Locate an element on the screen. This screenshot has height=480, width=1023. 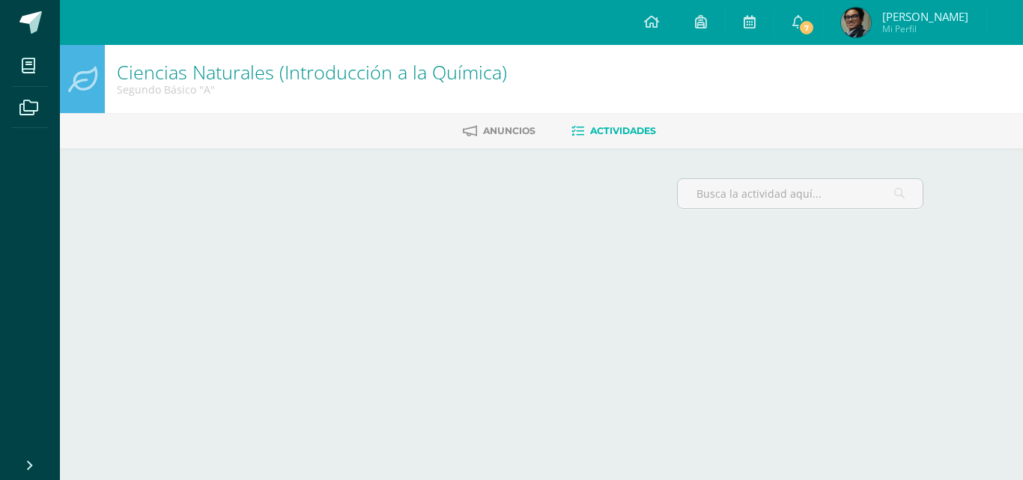
div: Segundo Básico 'A' is located at coordinates (312, 89).